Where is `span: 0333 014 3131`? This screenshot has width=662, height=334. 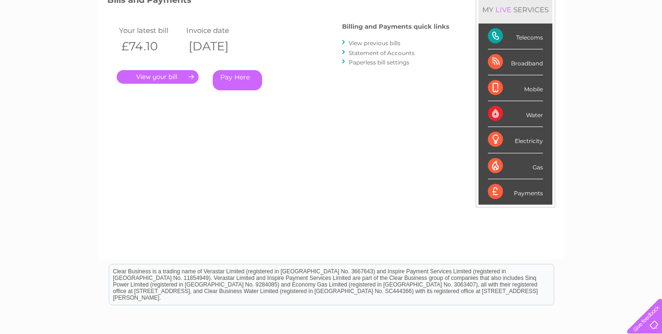 span: 0333 014 3131 is located at coordinates (517, 10).